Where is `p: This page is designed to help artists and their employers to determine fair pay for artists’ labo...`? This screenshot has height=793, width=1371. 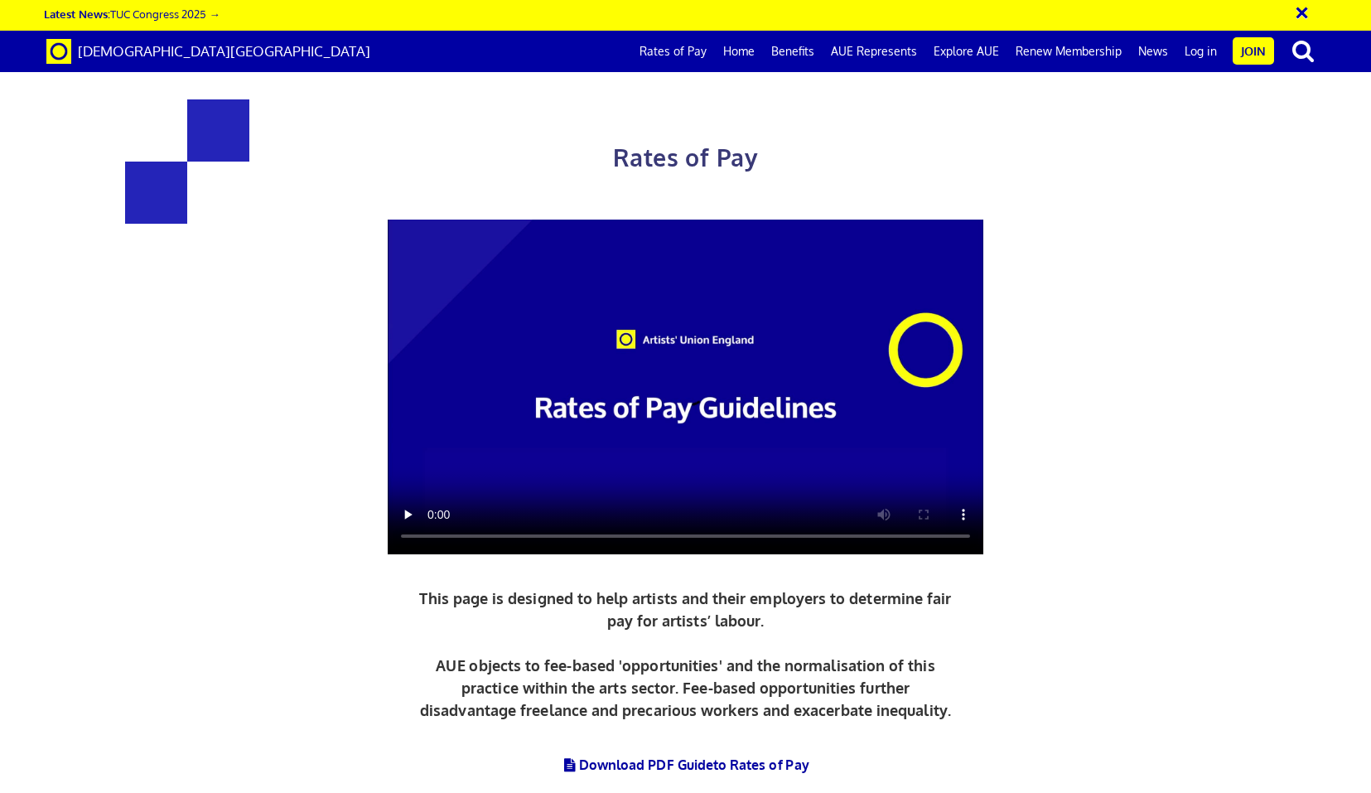
p: This page is designed to help artists and their employers to determine fair pay for artists’ labo... is located at coordinates (685, 655).